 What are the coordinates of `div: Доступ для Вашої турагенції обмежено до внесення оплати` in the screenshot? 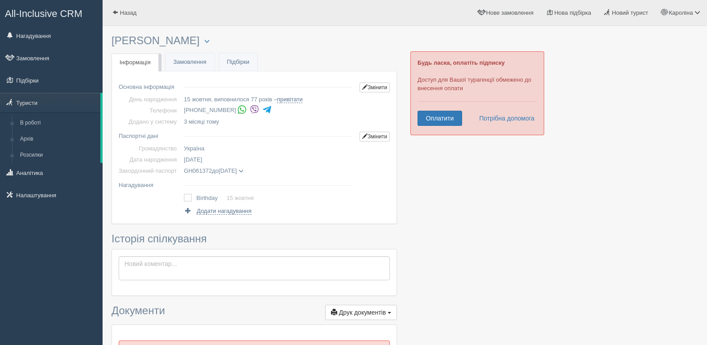 It's located at (477, 93).